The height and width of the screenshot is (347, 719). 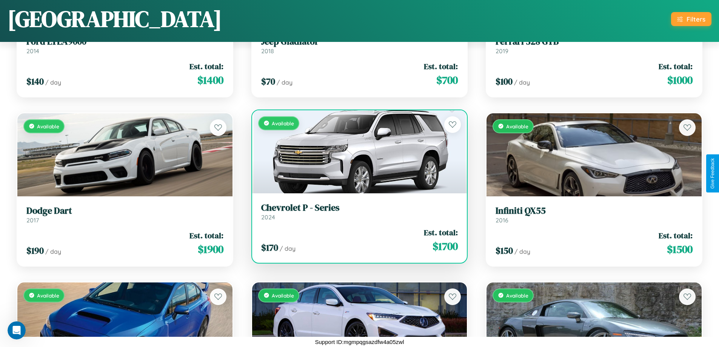 What do you see at coordinates (268, 51) in the screenshot?
I see `span: 2018` at bounding box center [268, 51].